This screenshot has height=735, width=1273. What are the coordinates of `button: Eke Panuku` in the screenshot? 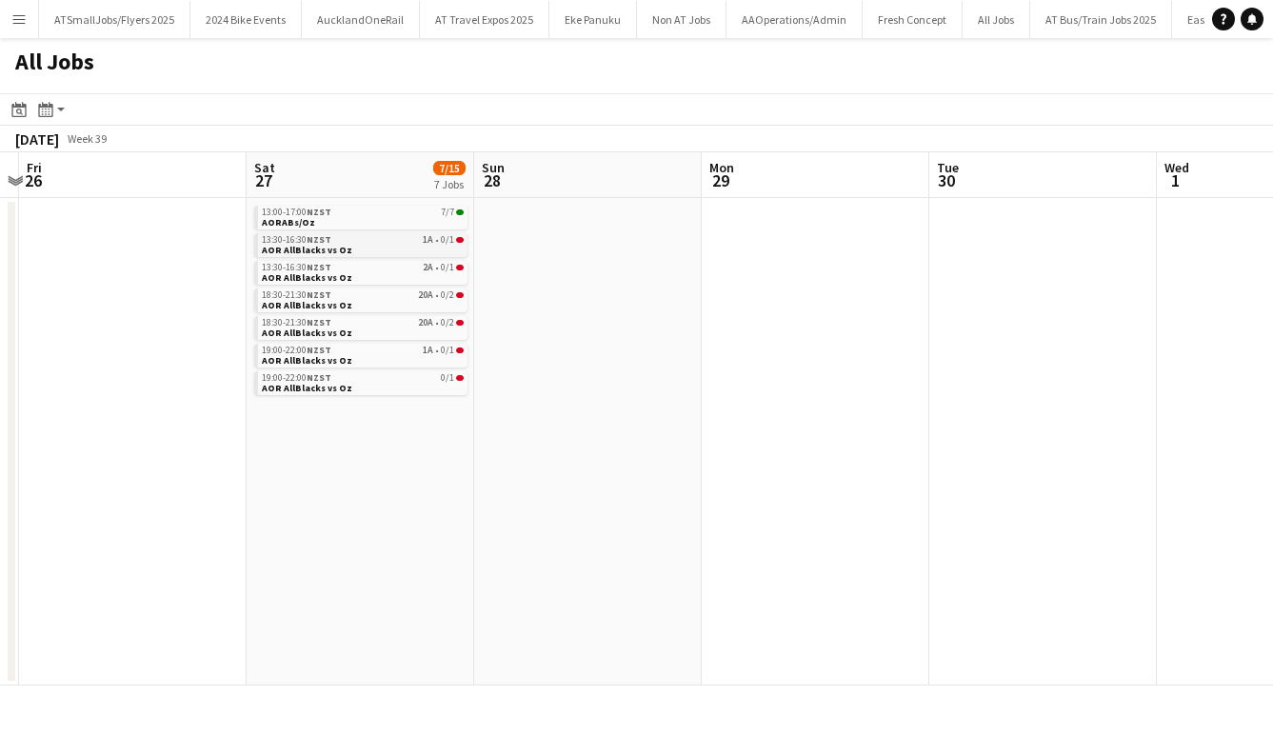 It's located at (593, 19).